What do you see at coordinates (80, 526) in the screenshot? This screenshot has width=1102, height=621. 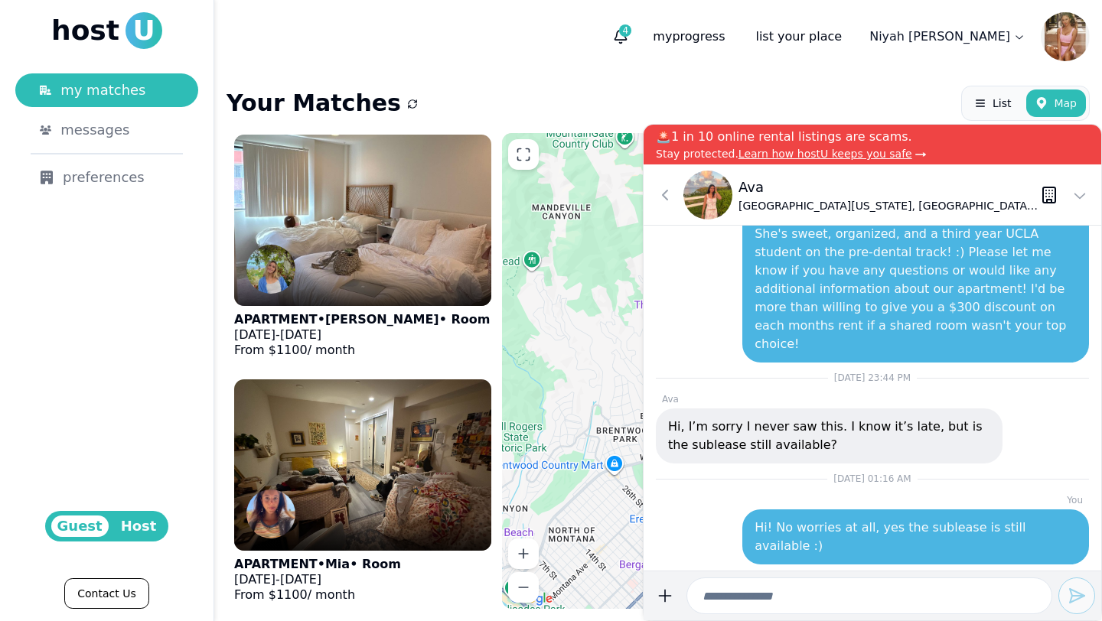 I see `span: Guest` at bounding box center [80, 526].